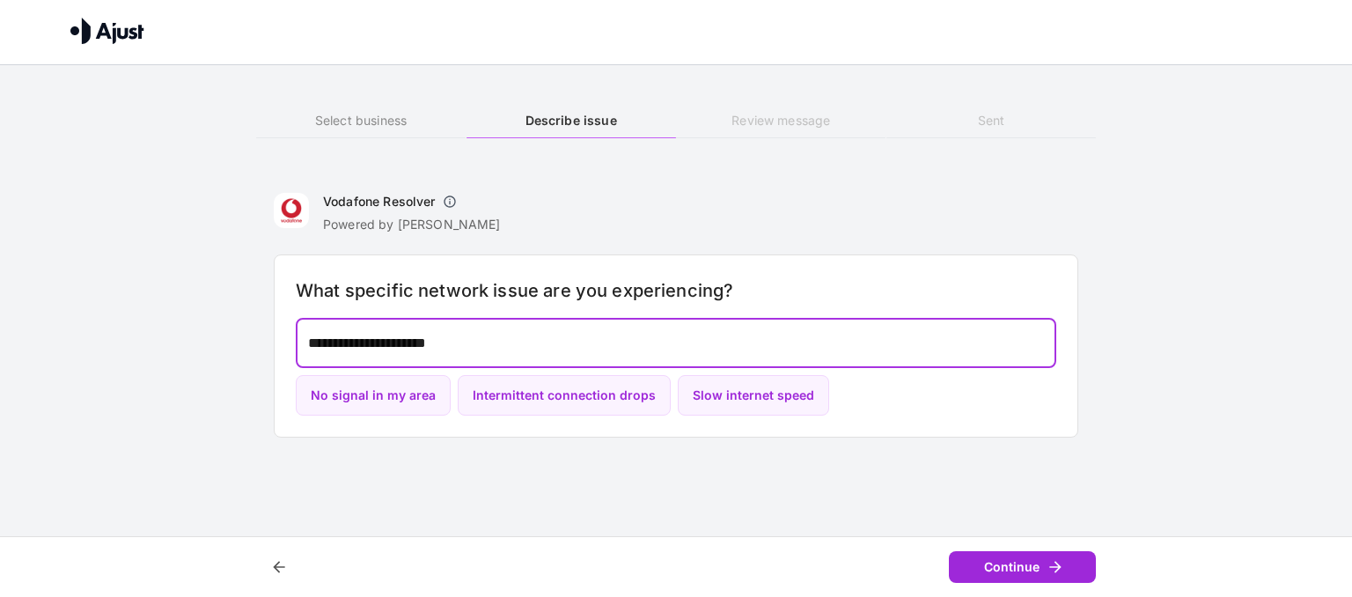 Image resolution: width=1352 pixels, height=597 pixels. What do you see at coordinates (361, 121) in the screenshot?
I see `h6: Select business` at bounding box center [361, 121].